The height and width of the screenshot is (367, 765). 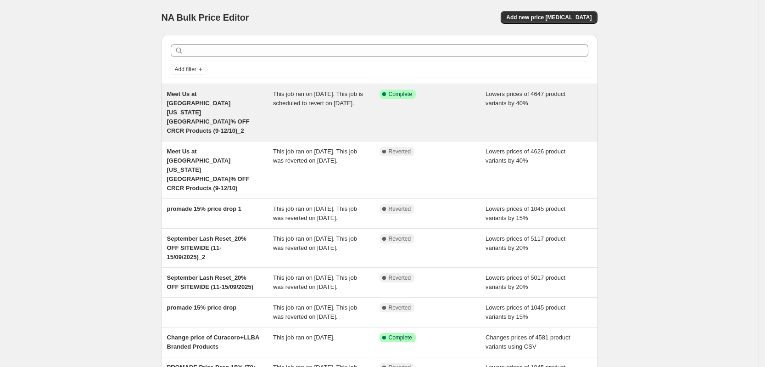 What do you see at coordinates (528, 341) in the screenshot?
I see `span: Changes prices of 4581 product variants using CSV` at bounding box center [528, 341].